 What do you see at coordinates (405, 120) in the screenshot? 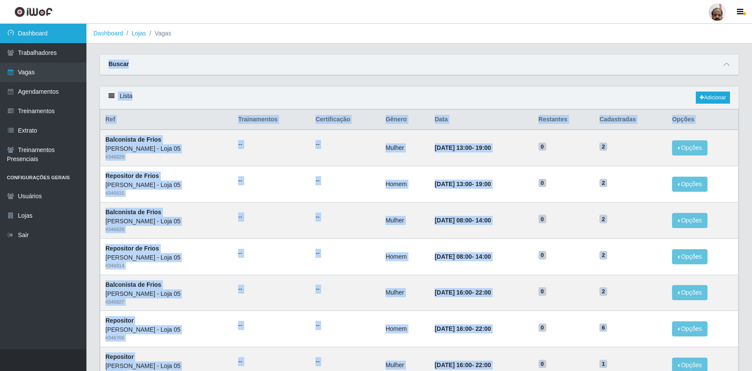
I see `th: Gênero` at bounding box center [405, 120].